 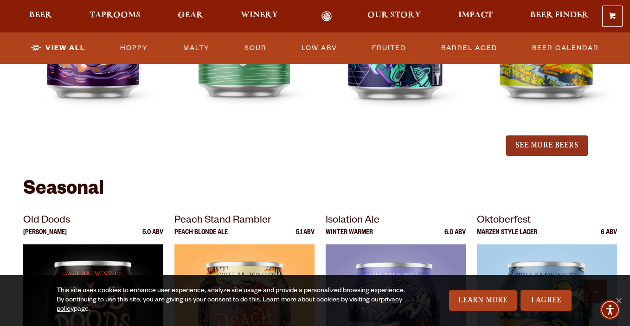 What do you see at coordinates (229, 305) in the screenshot?
I see `a: privacy policy` at bounding box center [229, 305].